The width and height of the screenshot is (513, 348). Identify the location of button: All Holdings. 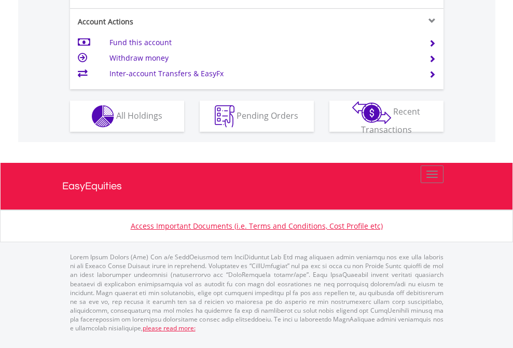
(127, 116).